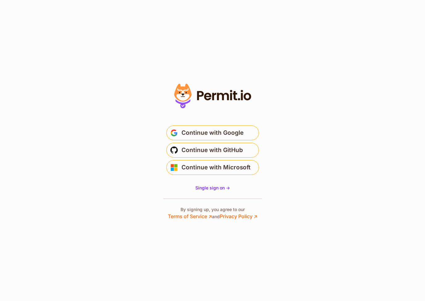 This screenshot has width=425, height=301. Describe the element at coordinates (239, 216) in the screenshot. I see `a: Privacy Policy ↗` at that location.